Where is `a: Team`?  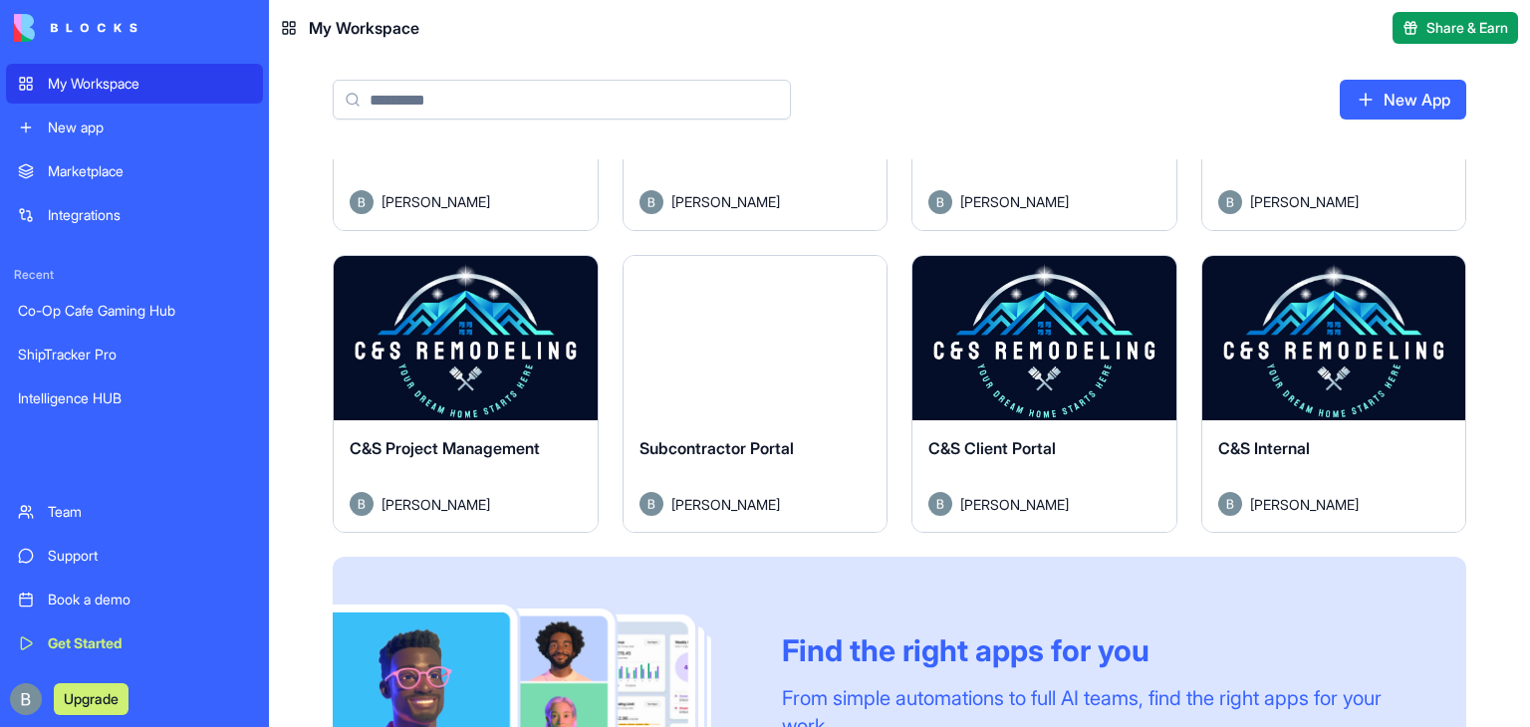 a: Team is located at coordinates (135, 512).